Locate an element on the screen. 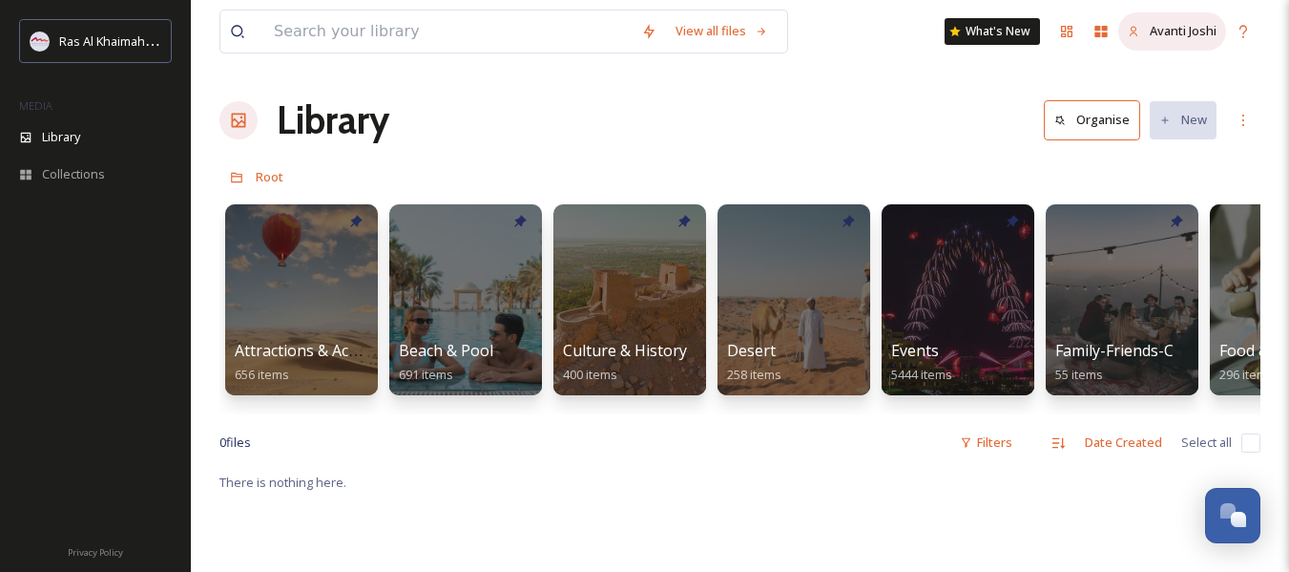 The image size is (1289, 572). div: View all files is located at coordinates (721, 31).